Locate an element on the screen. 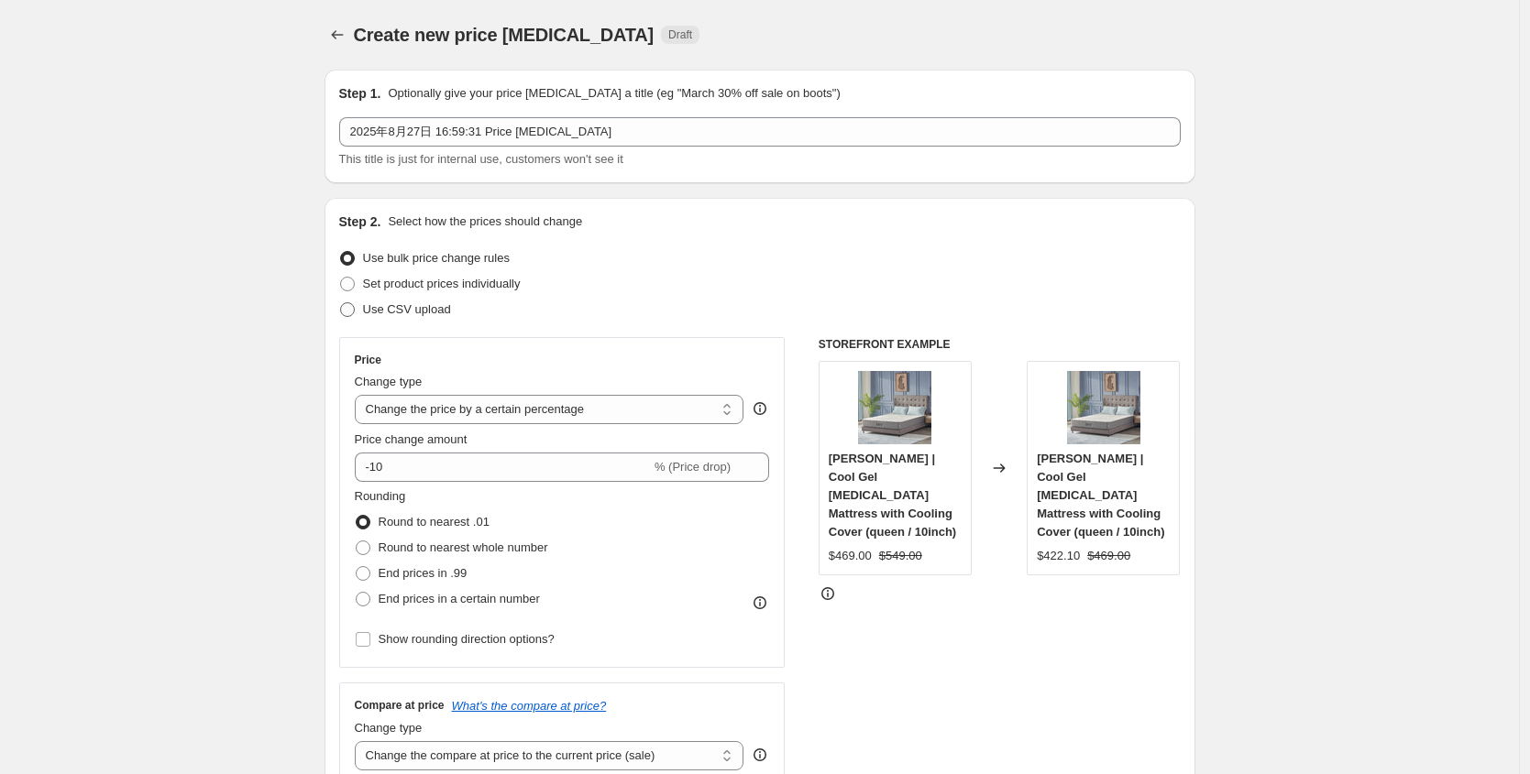 The height and width of the screenshot is (774, 1530). button: Price change jobs is located at coordinates (337, 35).